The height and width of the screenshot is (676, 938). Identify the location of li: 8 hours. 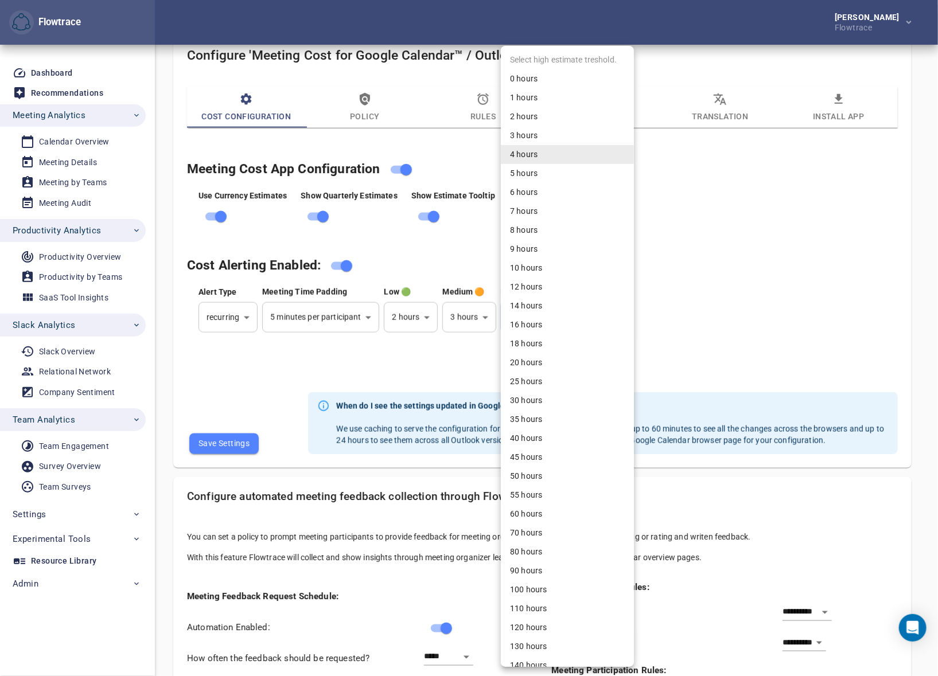
(567, 230).